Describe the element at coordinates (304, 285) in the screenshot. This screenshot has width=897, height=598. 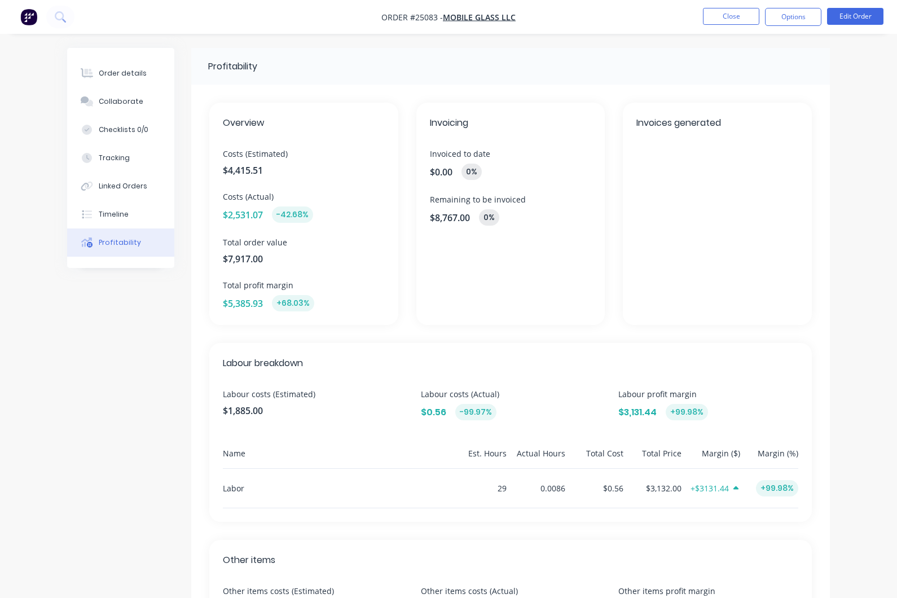
I see `span: Total profit margin` at that location.